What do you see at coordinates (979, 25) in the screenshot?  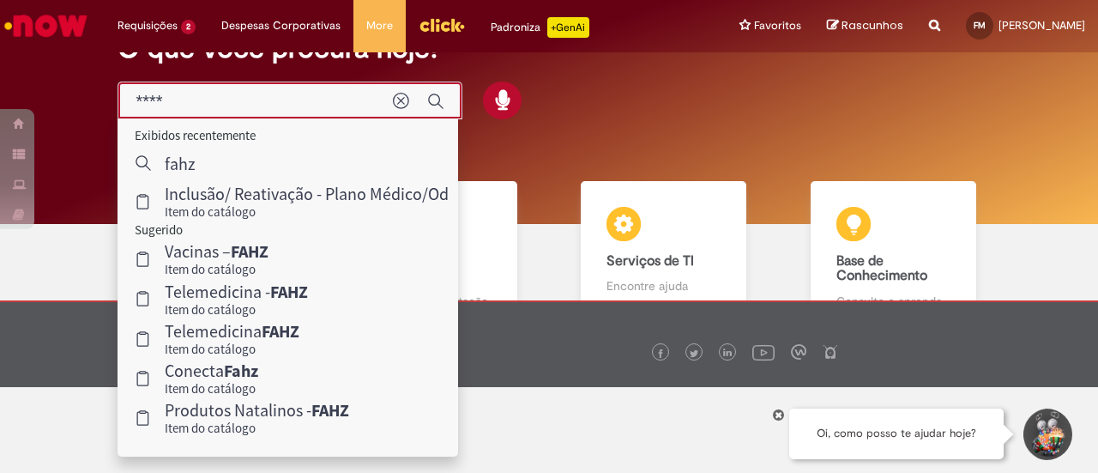 I see `span: FM` at bounding box center [979, 25].